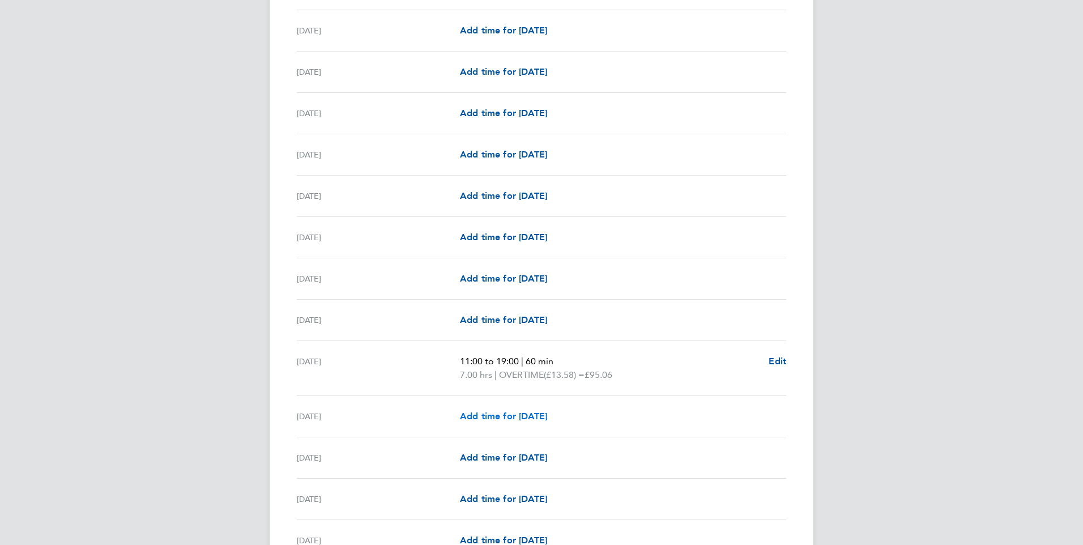  I want to click on span: OVERTIME, so click(521, 375).